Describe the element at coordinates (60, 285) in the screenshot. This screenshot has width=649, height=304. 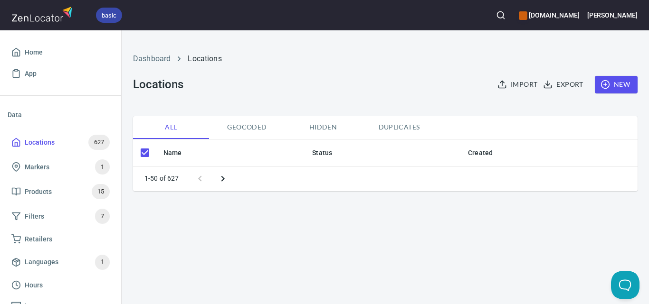
I see `a: Hours` at that location.